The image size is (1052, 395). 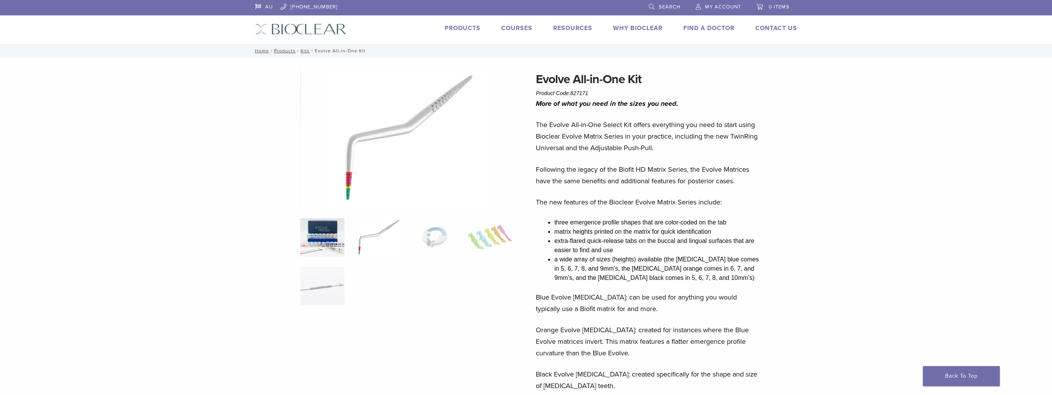 I want to click on a: Courses, so click(x=517, y=28).